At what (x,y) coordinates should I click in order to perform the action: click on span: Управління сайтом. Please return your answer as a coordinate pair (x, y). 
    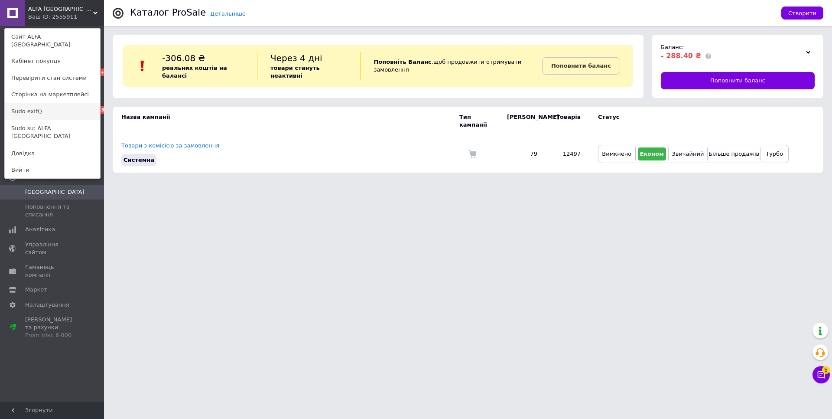
    Looking at the image, I should click on (52, 248).